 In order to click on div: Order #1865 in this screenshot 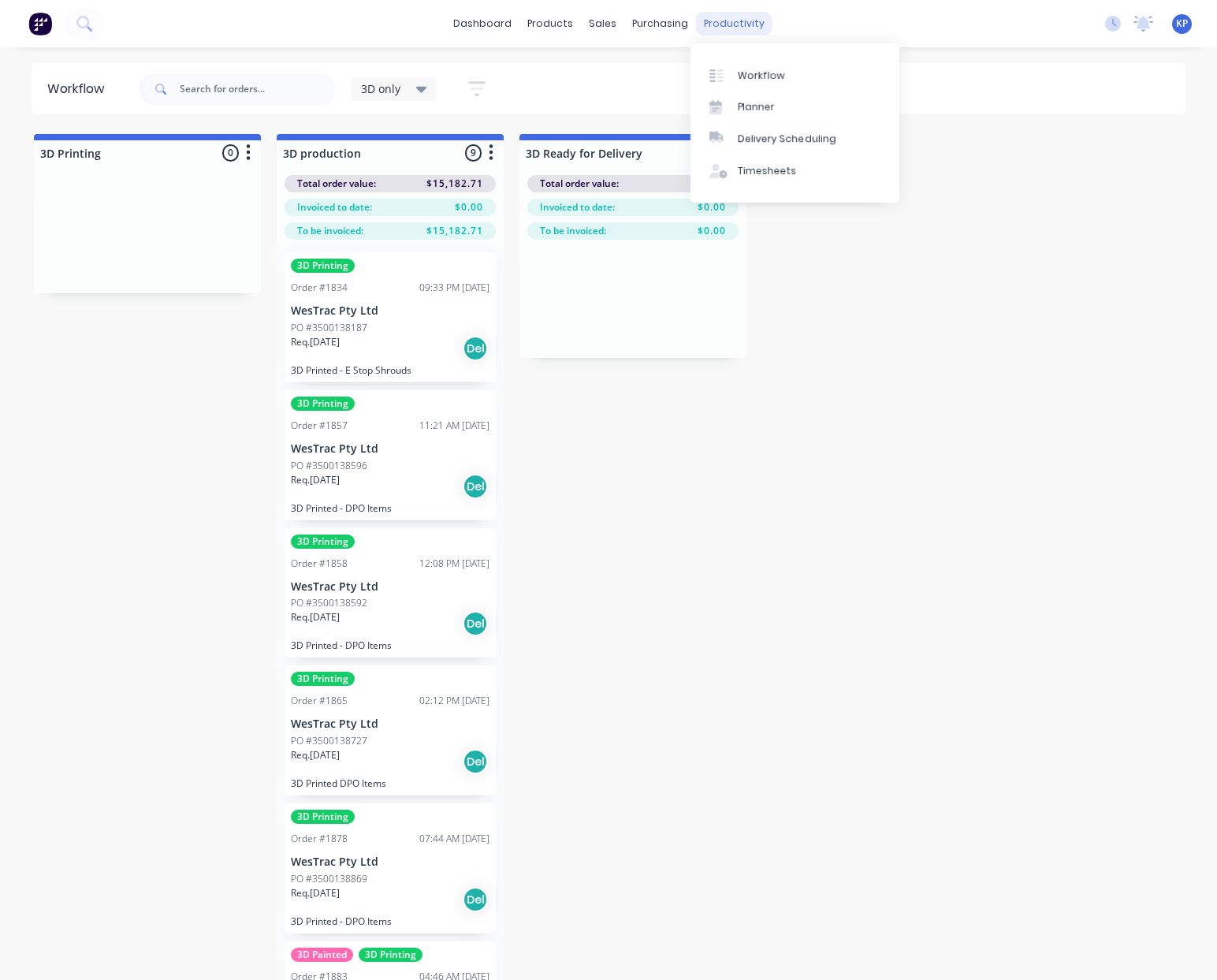, I will do `click(319, 701)`.